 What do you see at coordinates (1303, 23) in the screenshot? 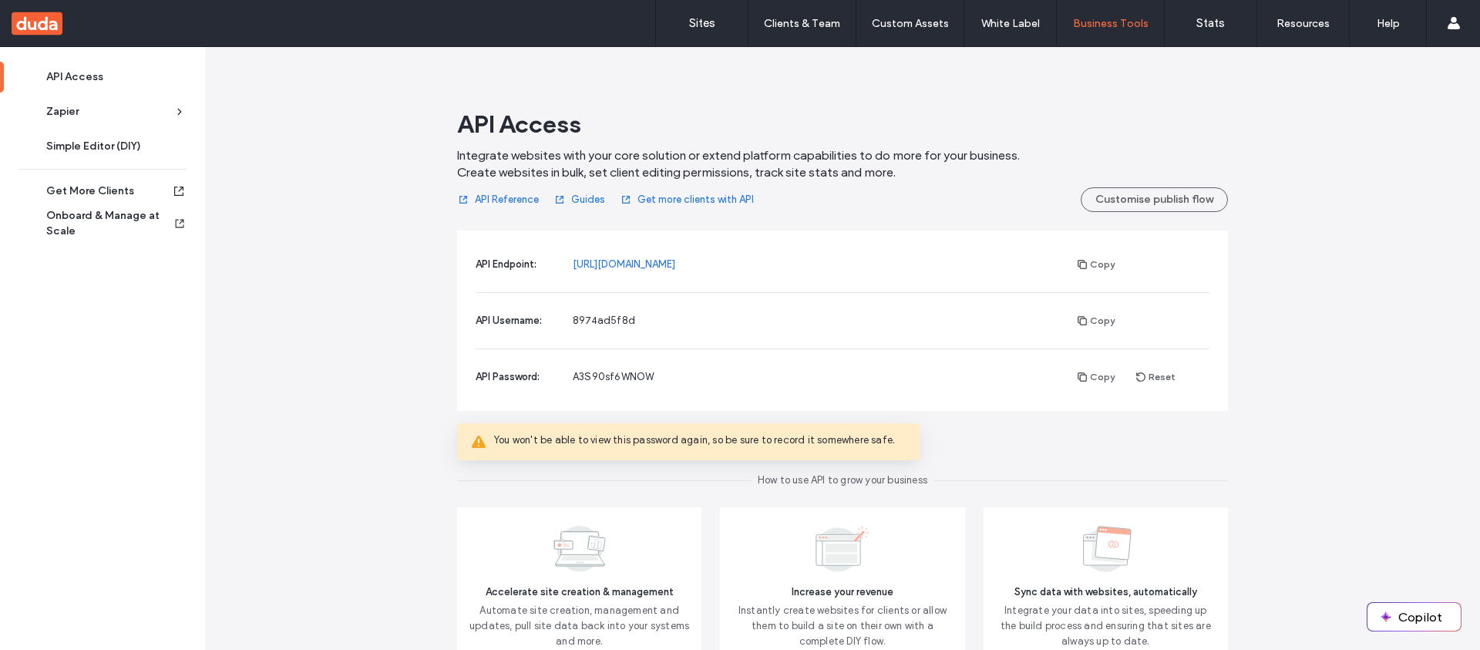
I see `label: Resources` at bounding box center [1303, 23].